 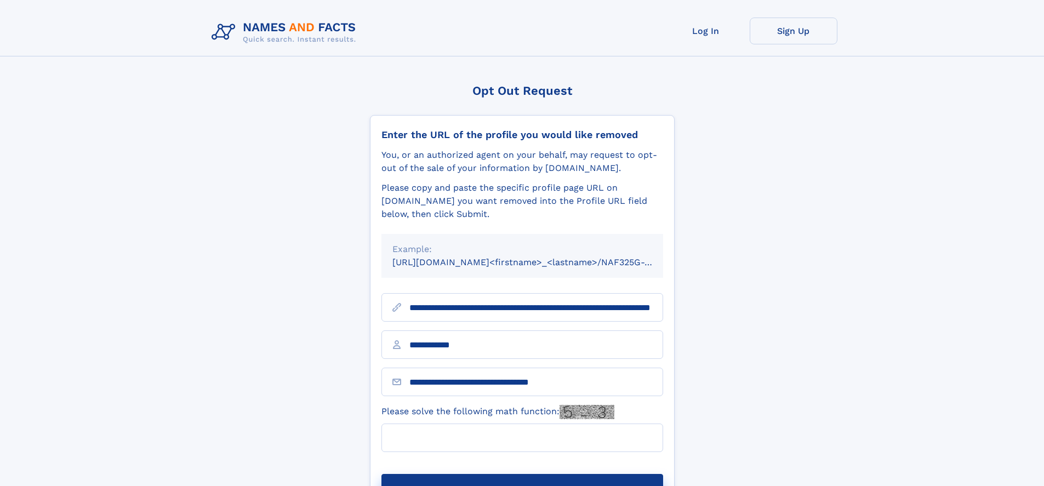 I want to click on a: Log In, so click(x=706, y=31).